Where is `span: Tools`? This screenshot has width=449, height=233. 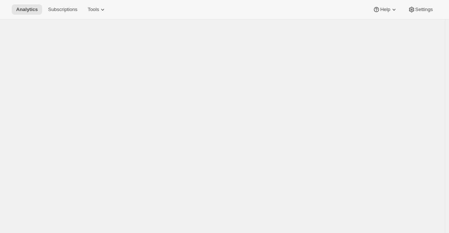
span: Tools is located at coordinates (93, 10).